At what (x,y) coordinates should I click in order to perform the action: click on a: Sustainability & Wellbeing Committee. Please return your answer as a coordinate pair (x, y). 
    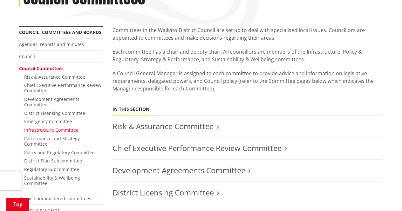
    Looking at the image, I should click on (52, 181).